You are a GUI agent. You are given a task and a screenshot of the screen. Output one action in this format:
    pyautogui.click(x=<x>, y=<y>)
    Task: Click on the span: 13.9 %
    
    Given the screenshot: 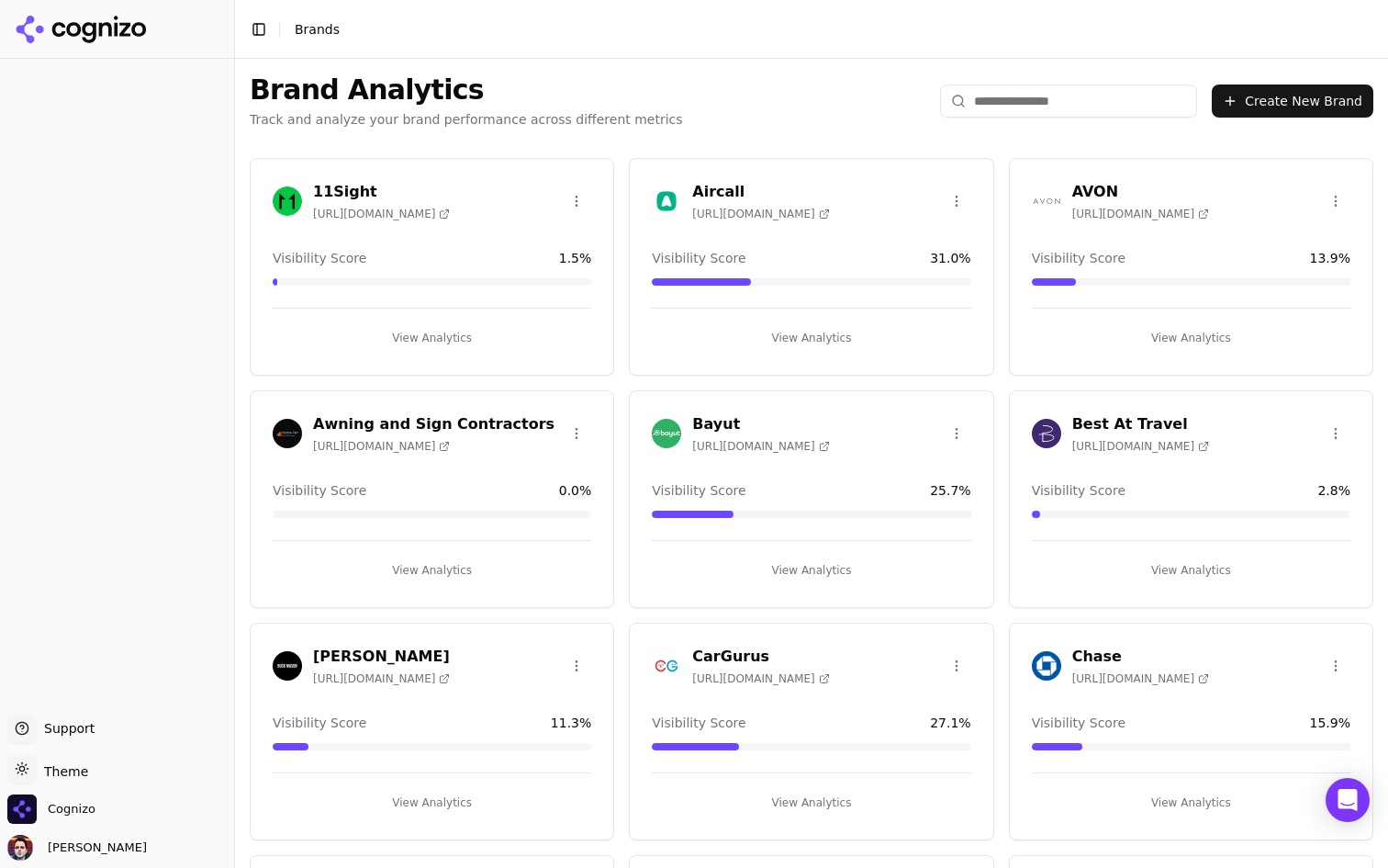 What is the action you would take?
    pyautogui.click(x=1330, y=258)
    